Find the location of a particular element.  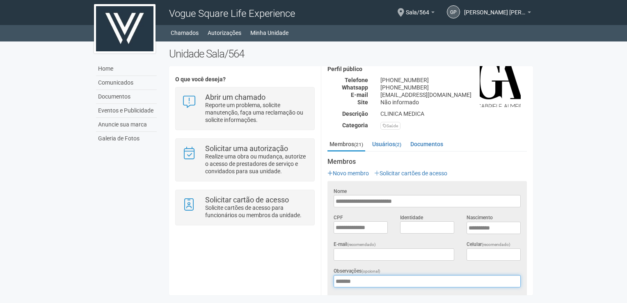

p: Realize uma obra ou mudança, autorize o acesso de prestadores de serviço e convidados para sua un... is located at coordinates (257, 164).